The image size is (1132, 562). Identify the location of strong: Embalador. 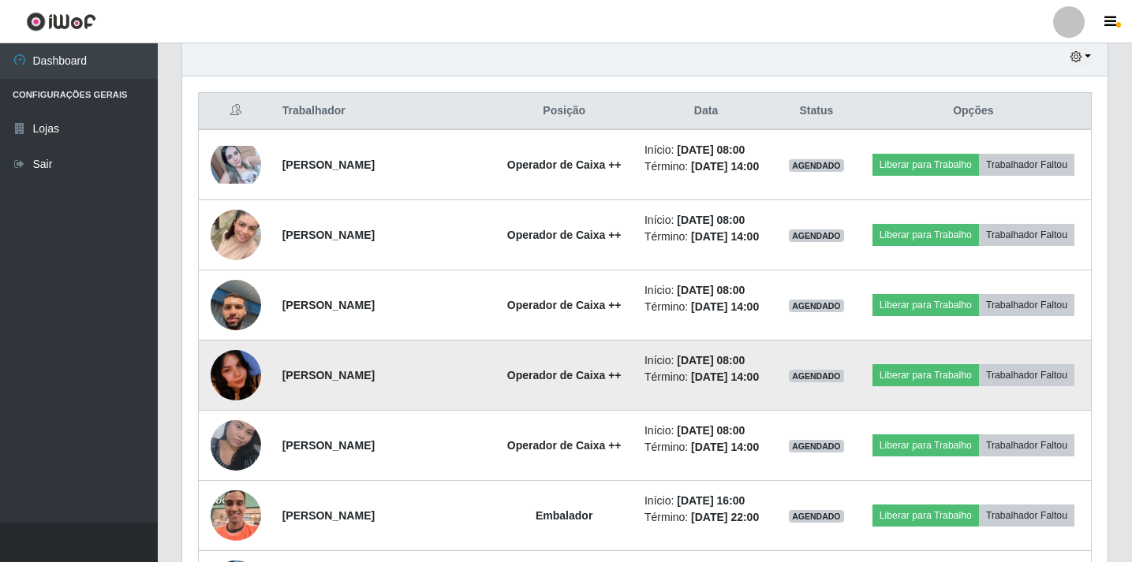
(564, 516).